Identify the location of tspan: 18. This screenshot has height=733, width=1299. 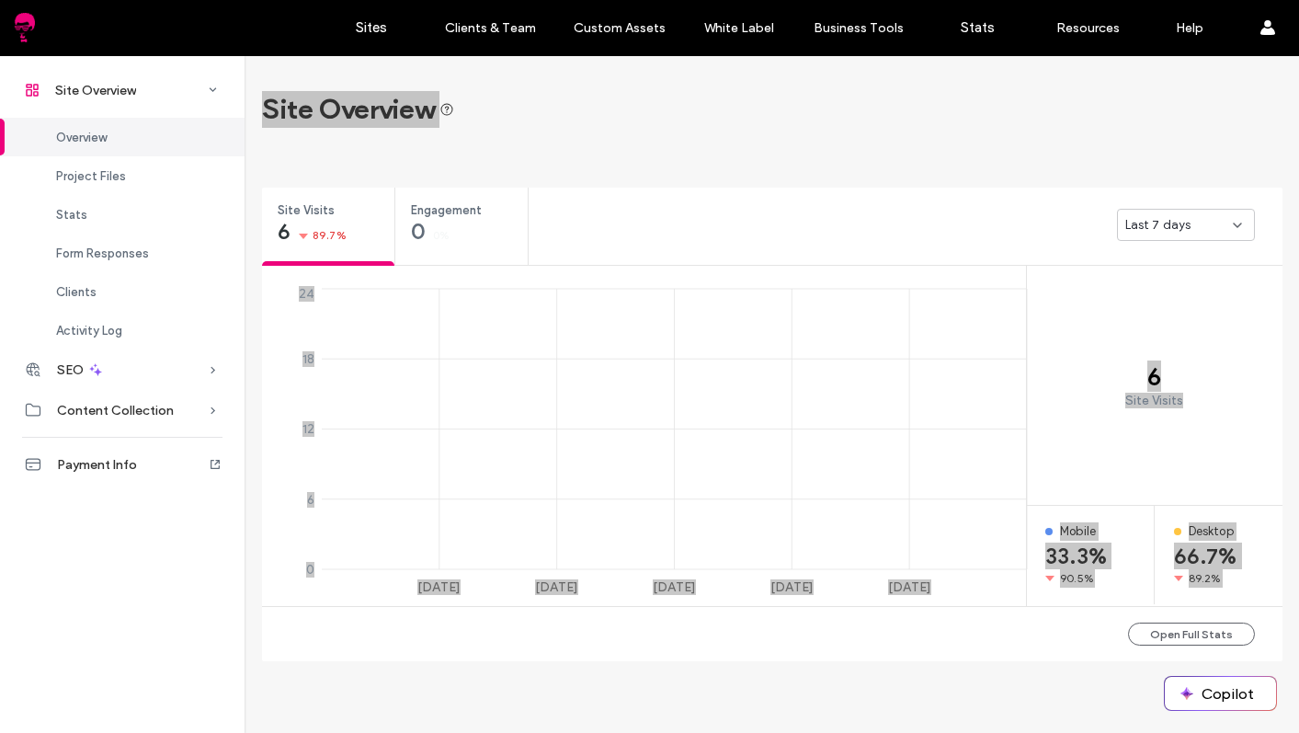
(308, 358).